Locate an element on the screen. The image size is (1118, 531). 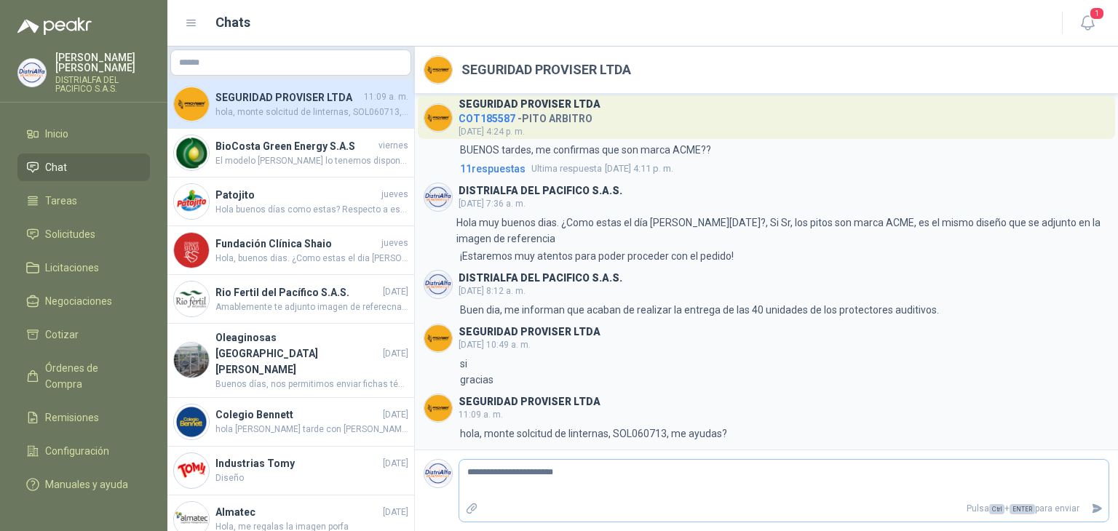
p: Pulsa + para enviar is located at coordinates (784, 509).